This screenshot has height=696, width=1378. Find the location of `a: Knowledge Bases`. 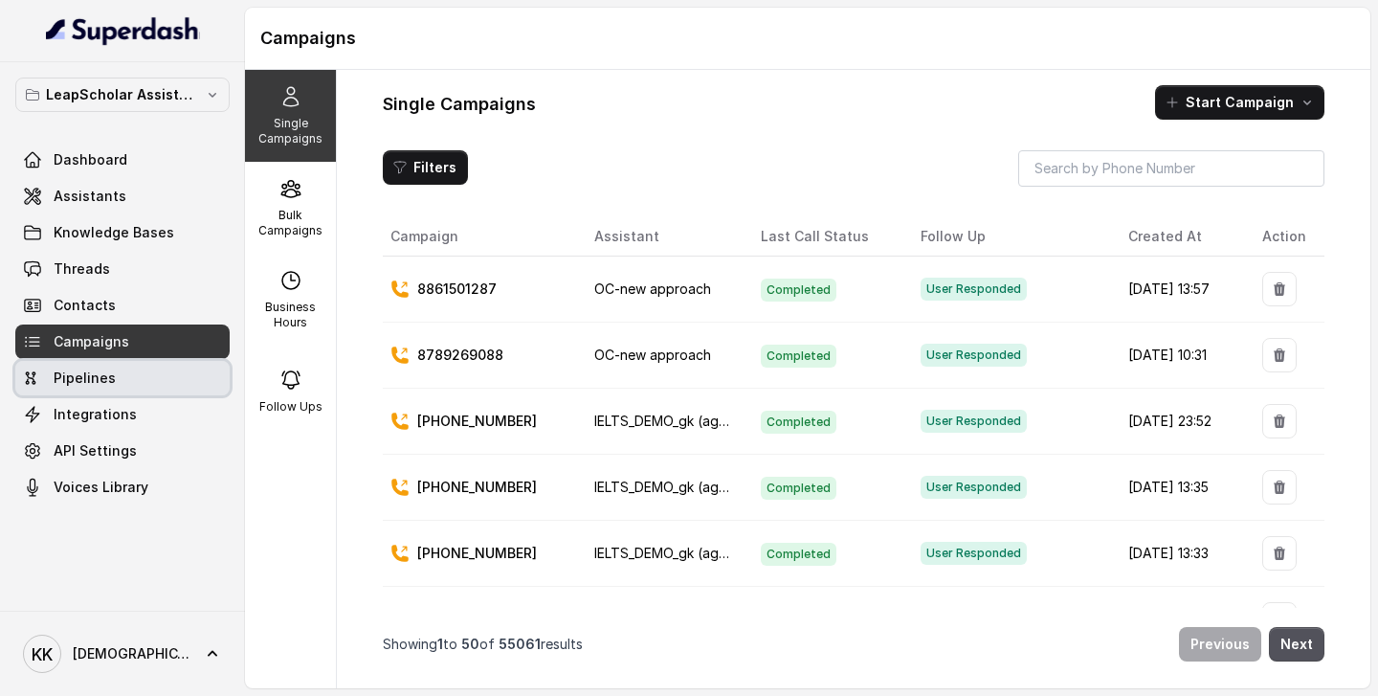

a: Knowledge Bases is located at coordinates (123, 233).